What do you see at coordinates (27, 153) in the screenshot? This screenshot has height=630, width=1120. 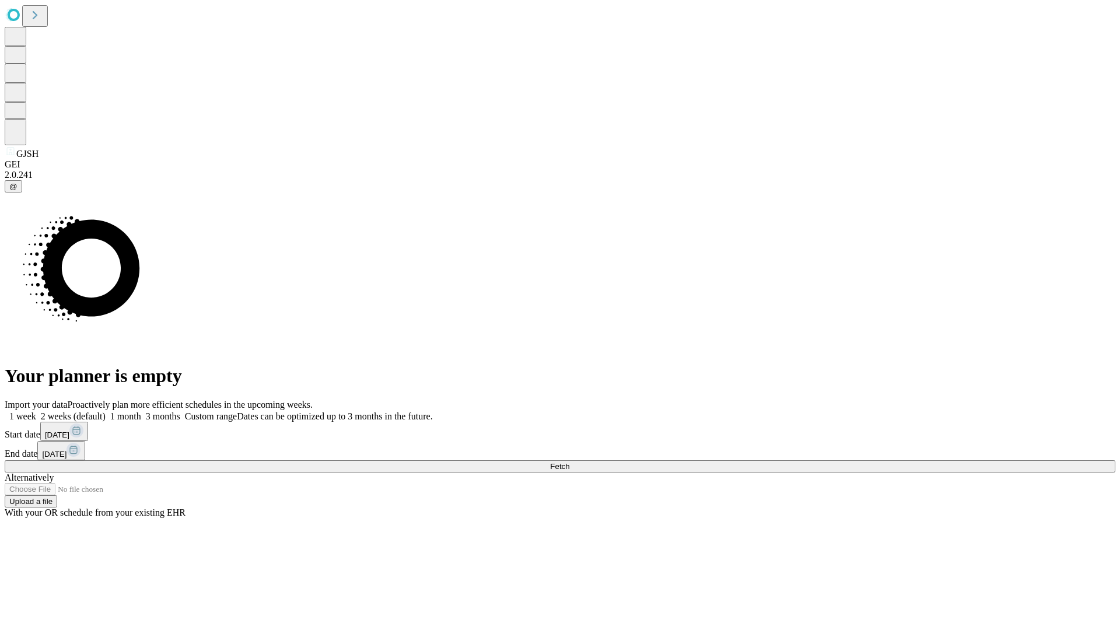 I see `span: GJSH` at bounding box center [27, 153].